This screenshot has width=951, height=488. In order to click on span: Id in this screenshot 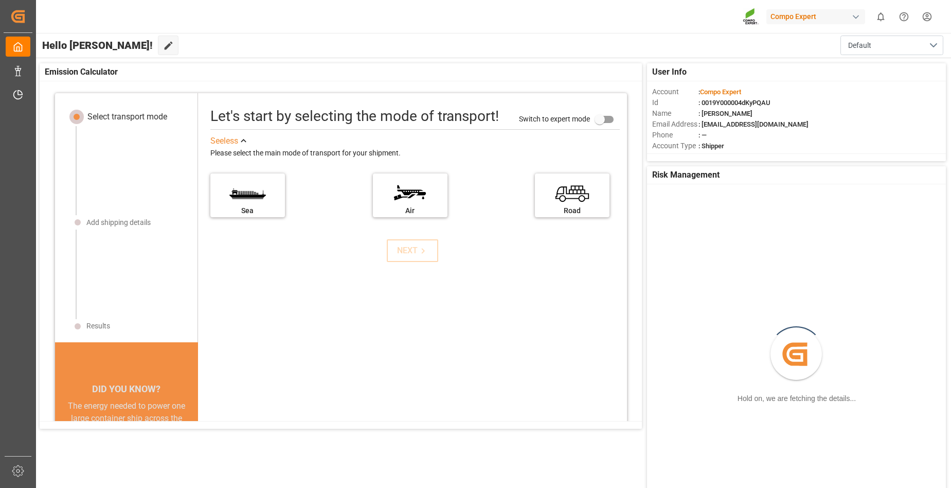, I will do `click(675, 102)`.